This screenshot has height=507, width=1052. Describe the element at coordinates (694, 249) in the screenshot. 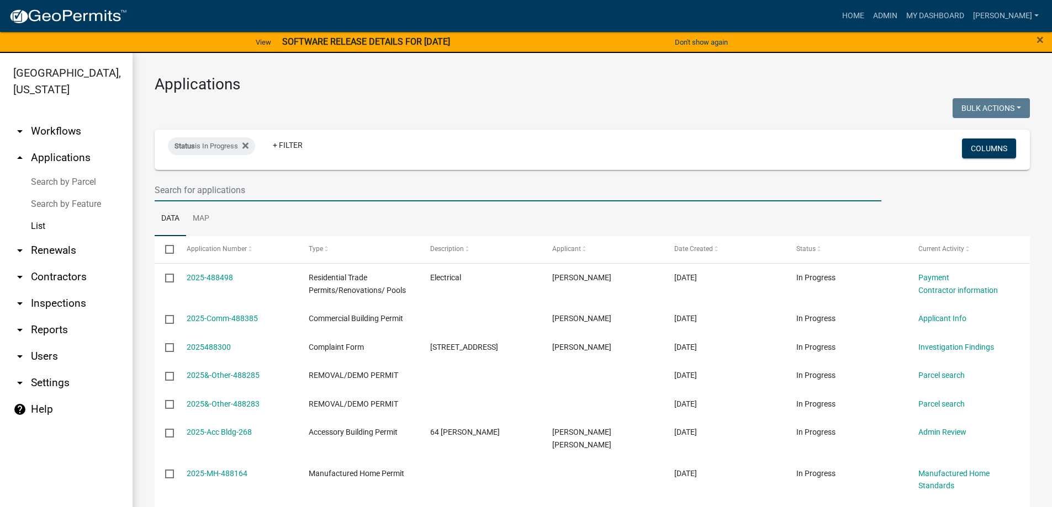

I see `span: Date Created` at that location.